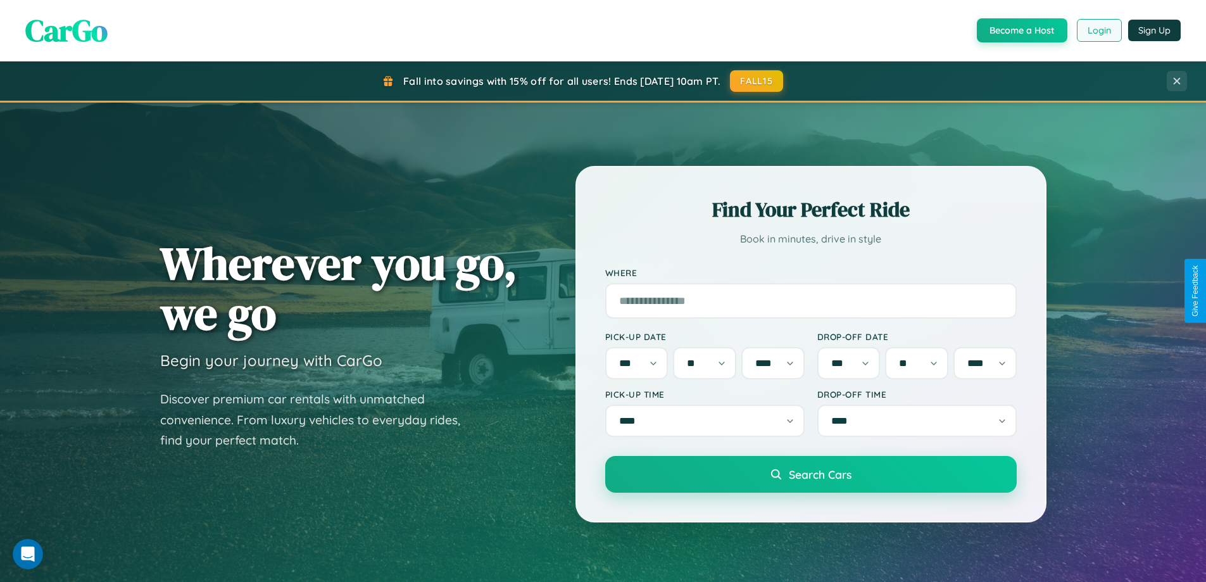 This screenshot has height=582, width=1206. I want to click on h2: Find Your Perfect Ride, so click(811, 209).